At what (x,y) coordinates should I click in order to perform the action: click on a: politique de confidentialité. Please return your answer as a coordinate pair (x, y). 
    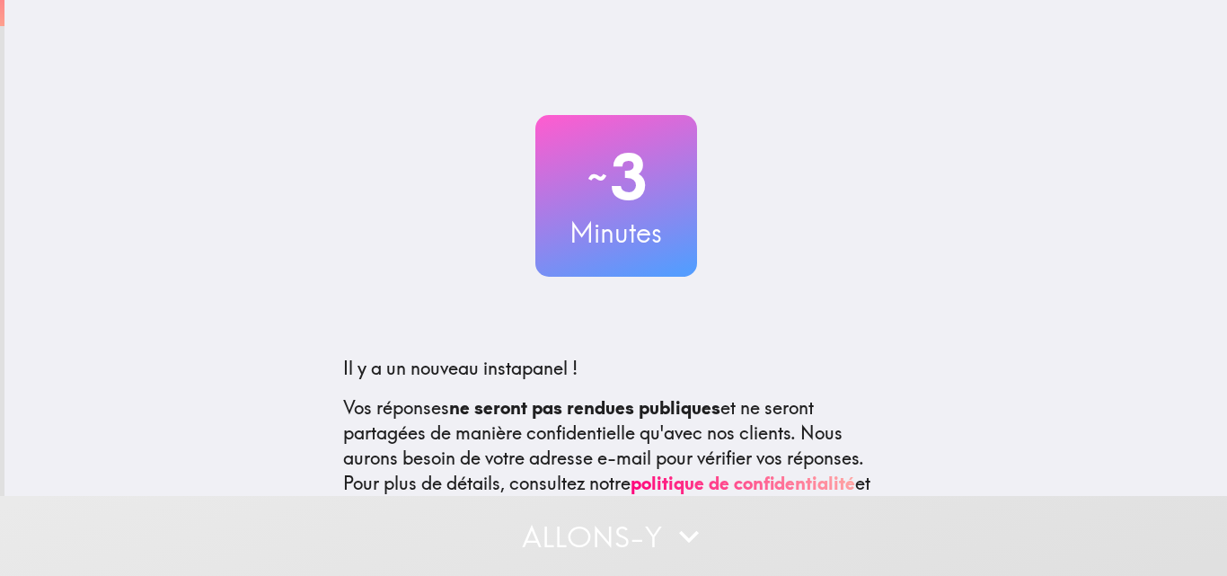
    Looking at the image, I should click on (743, 482).